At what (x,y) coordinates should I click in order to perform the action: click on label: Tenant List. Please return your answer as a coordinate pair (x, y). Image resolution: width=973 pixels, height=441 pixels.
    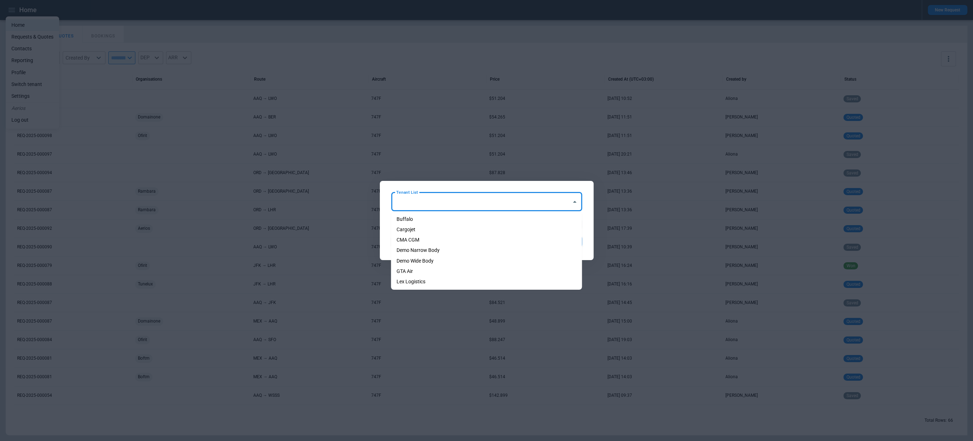
    Looking at the image, I should click on (407, 192).